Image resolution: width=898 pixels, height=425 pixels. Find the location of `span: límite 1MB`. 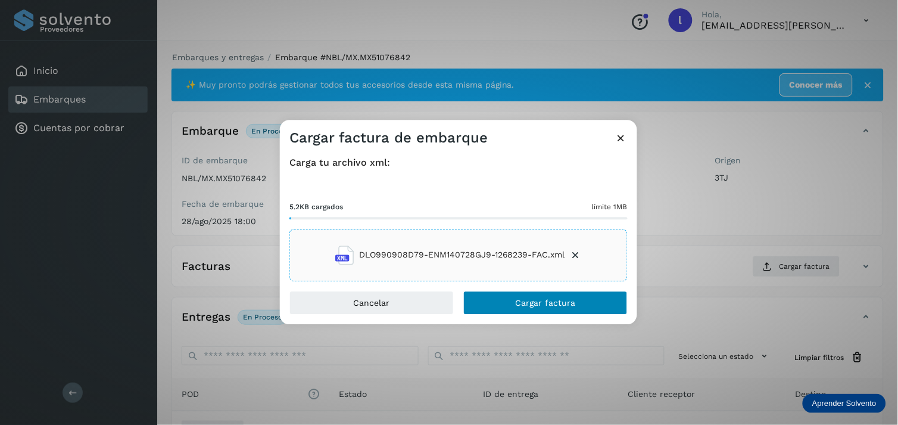

span: límite 1MB is located at coordinates (610, 207).